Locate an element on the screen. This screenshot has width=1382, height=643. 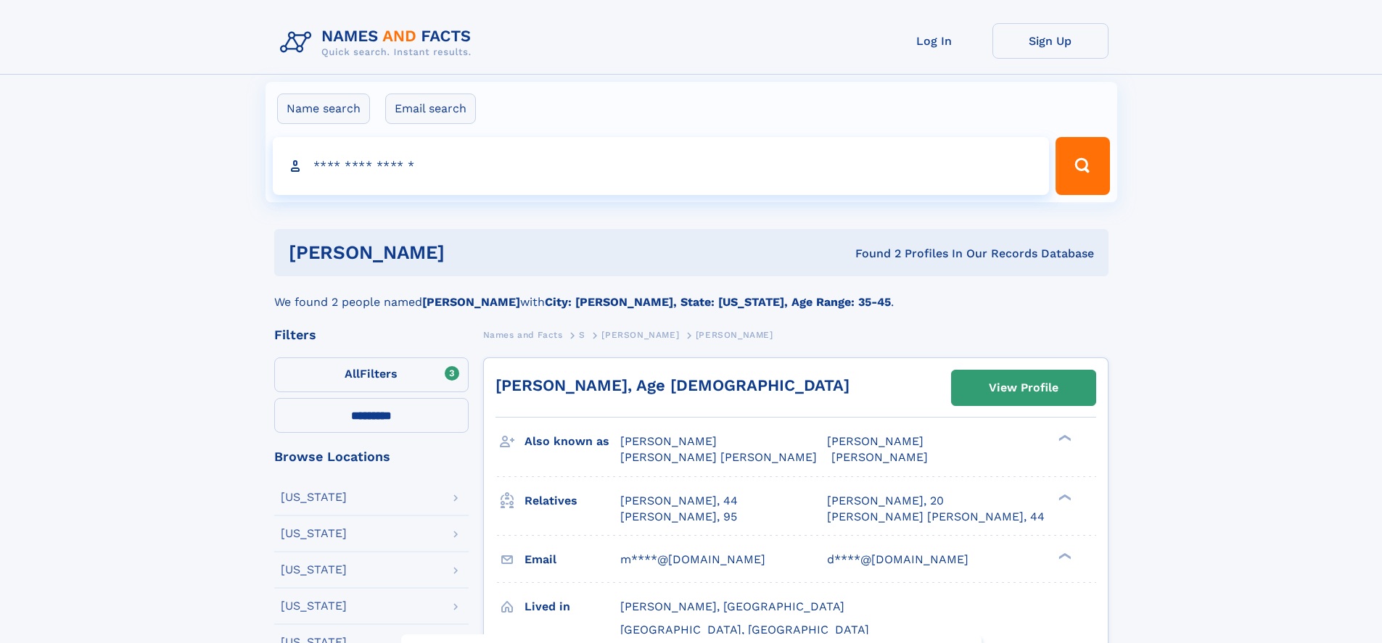
div: We found 2 people named with . is located at coordinates (691, 294).